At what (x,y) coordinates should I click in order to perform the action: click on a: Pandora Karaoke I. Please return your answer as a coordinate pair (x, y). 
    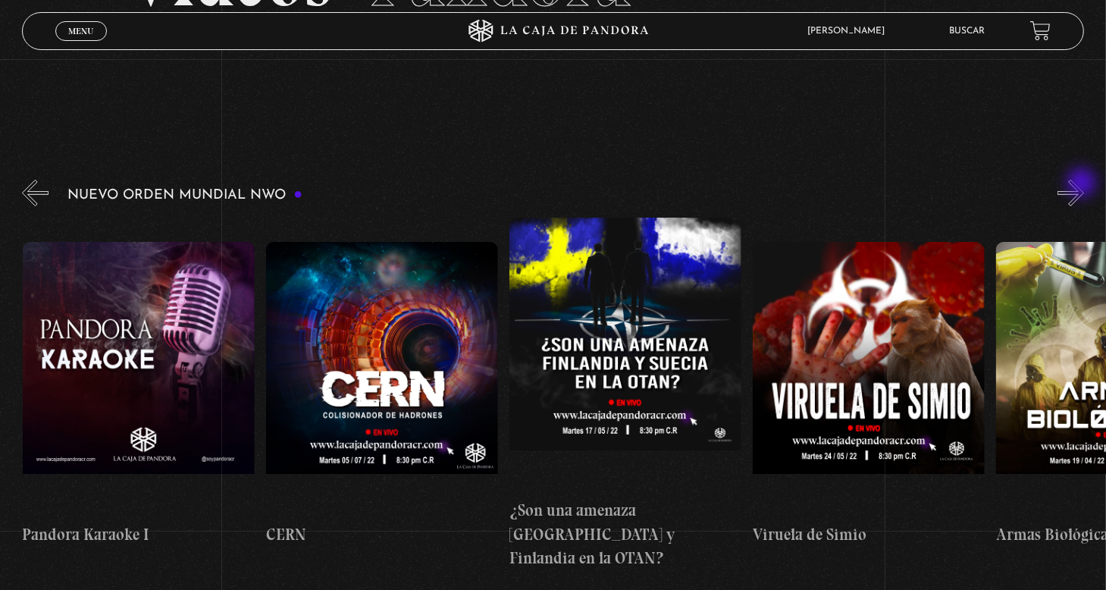
    Looking at the image, I should click on (139, 393).